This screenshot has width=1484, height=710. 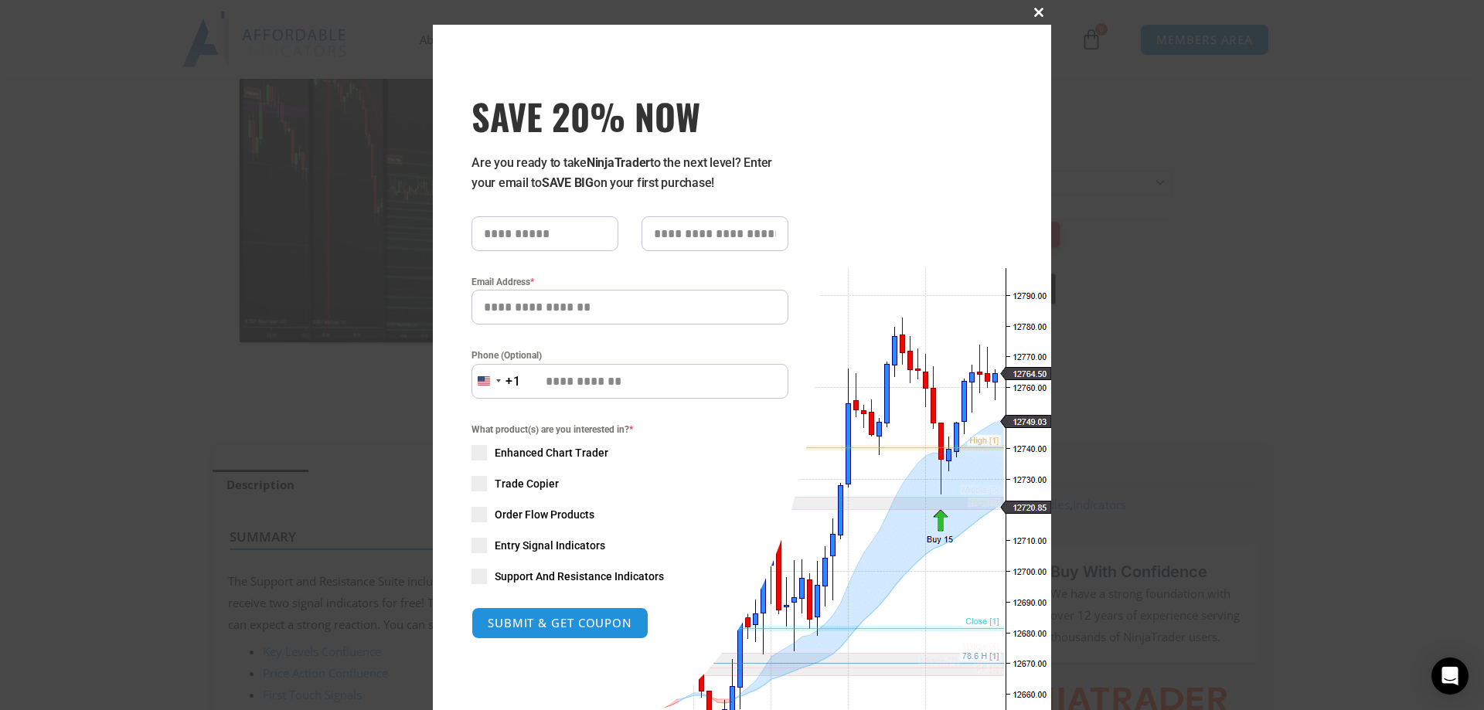 What do you see at coordinates (560, 623) in the screenshot?
I see `button: SUBMIT & GET COUPON` at bounding box center [560, 623].